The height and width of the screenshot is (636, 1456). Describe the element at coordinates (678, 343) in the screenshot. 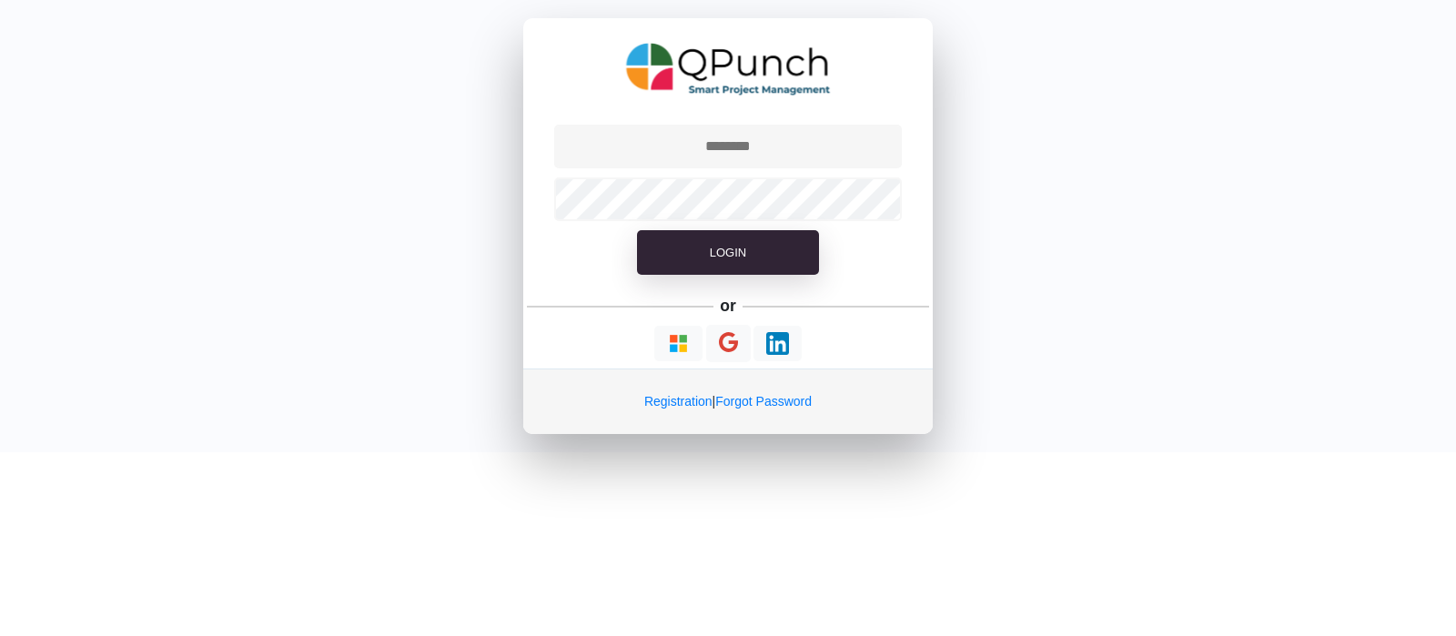

I see `button: Continue With Microsoft Azure` at that location.